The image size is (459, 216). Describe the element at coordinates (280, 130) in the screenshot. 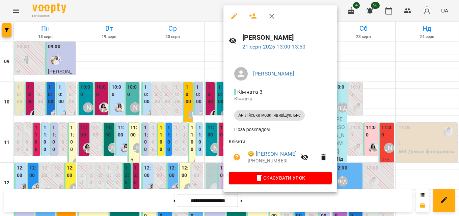

I see `li: Поза розкладом` at that location.